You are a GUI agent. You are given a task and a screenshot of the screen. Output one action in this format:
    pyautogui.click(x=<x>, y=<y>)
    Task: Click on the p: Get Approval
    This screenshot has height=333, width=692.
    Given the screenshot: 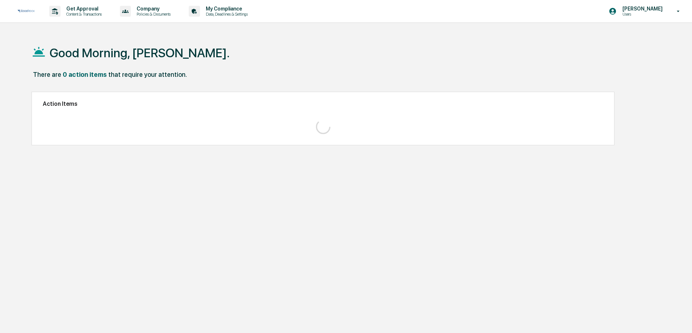 What is the action you would take?
    pyautogui.click(x=83, y=9)
    